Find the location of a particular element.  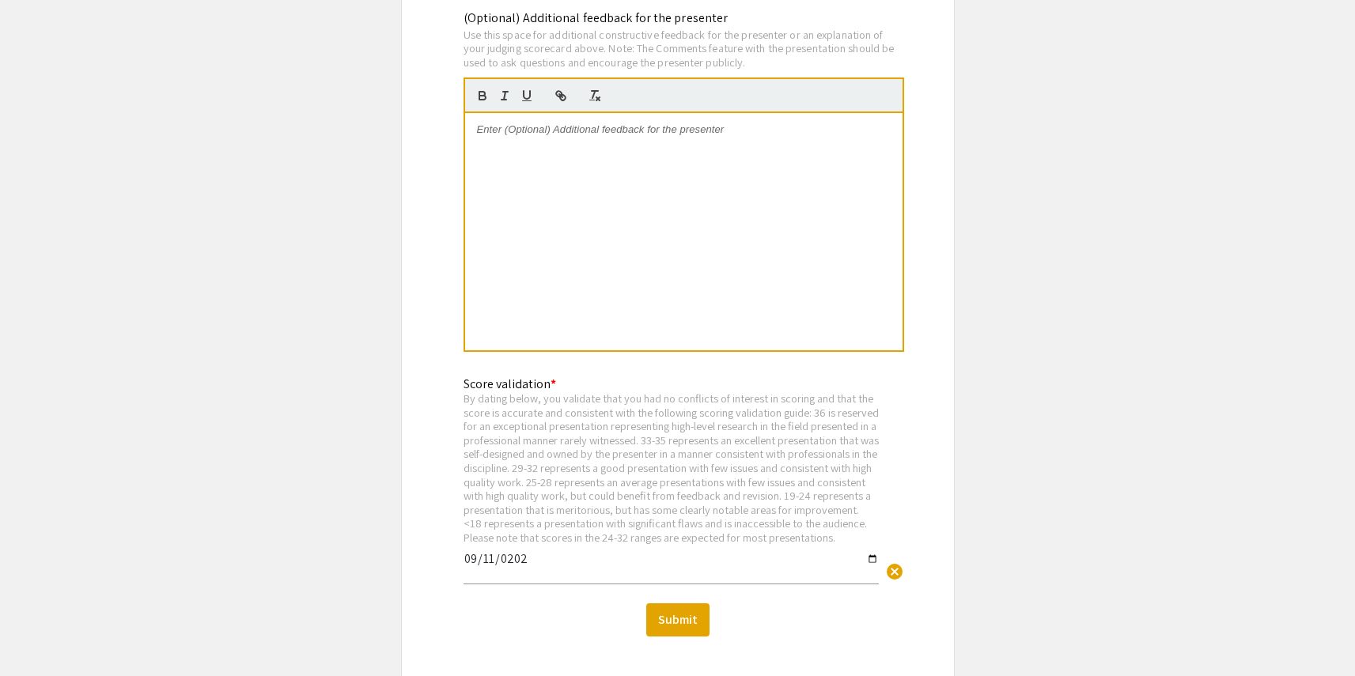

input: Type Here is located at coordinates (671, 565).